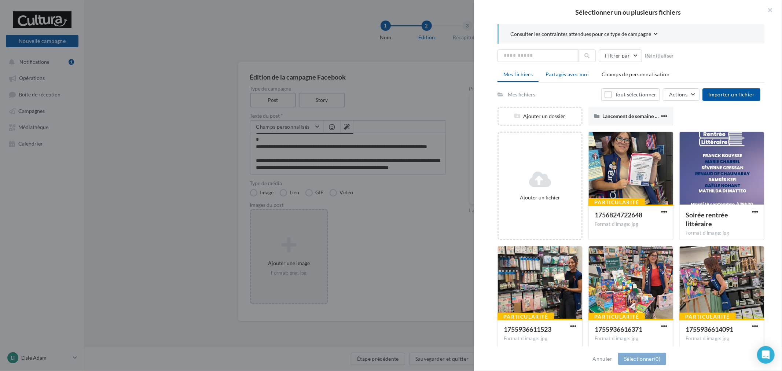 The height and width of the screenshot is (371, 782). What do you see at coordinates (628, 12) in the screenshot?
I see `h2: Sélectionner un ou plusieurs fichiers` at bounding box center [628, 12].